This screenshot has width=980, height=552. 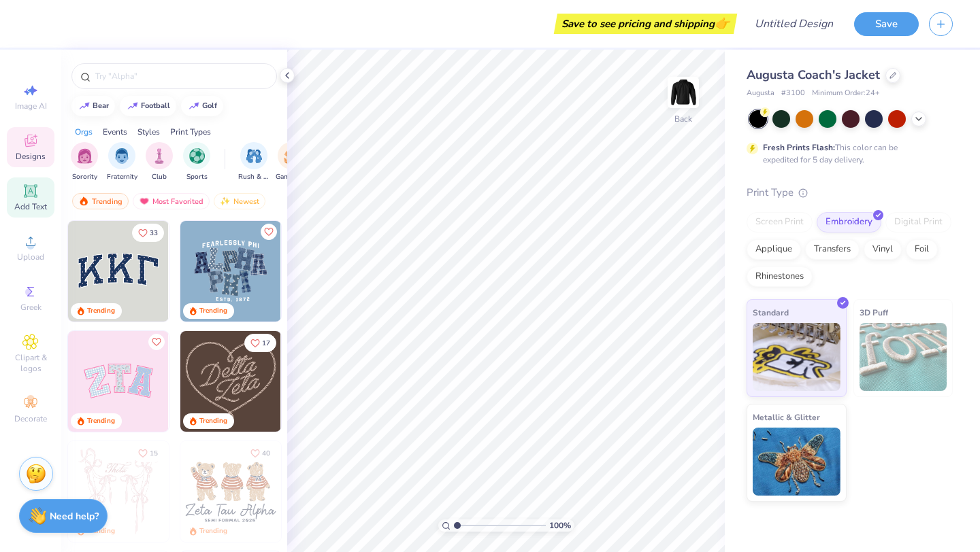 I want to click on div: Orgs, so click(x=84, y=132).